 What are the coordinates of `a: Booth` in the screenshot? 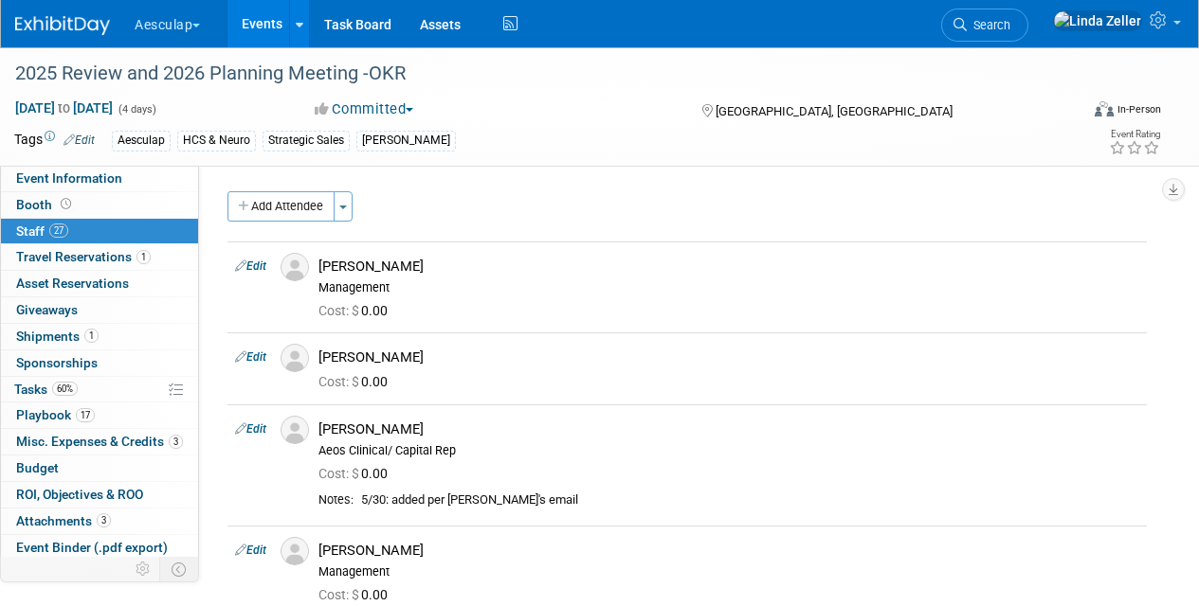 It's located at (99, 205).